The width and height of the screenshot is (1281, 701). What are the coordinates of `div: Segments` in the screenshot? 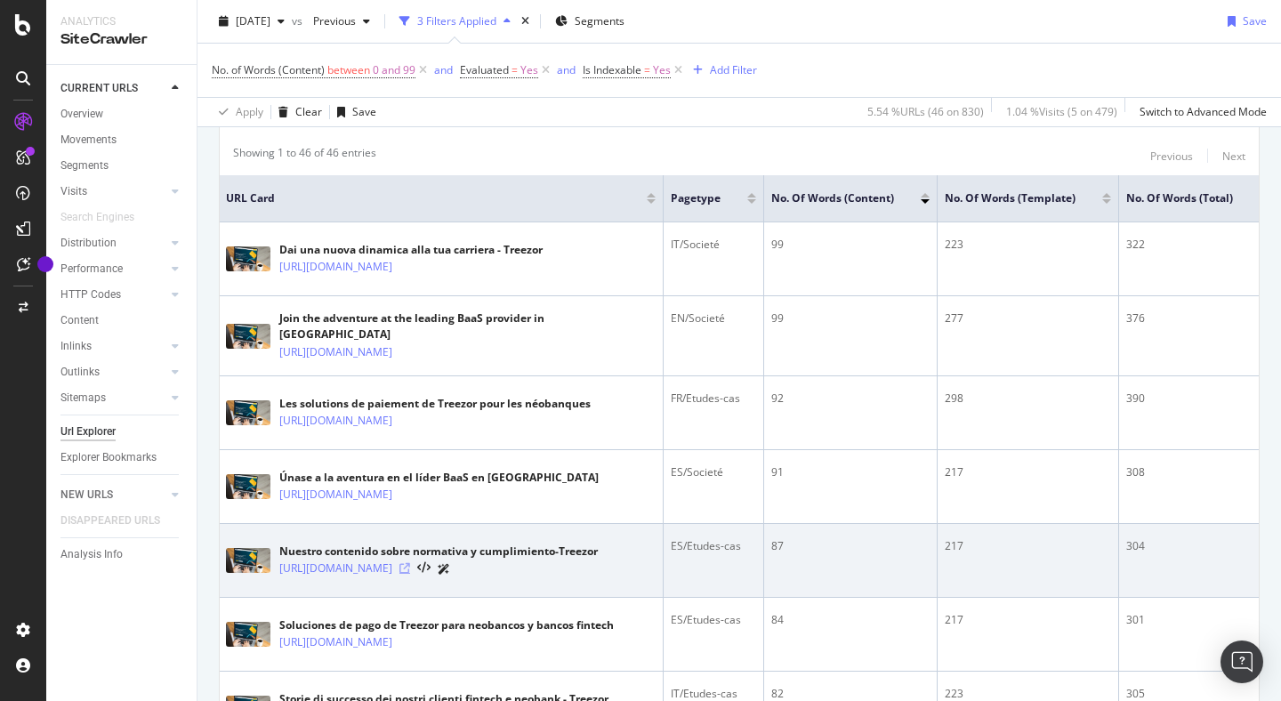 It's located at (85, 166).